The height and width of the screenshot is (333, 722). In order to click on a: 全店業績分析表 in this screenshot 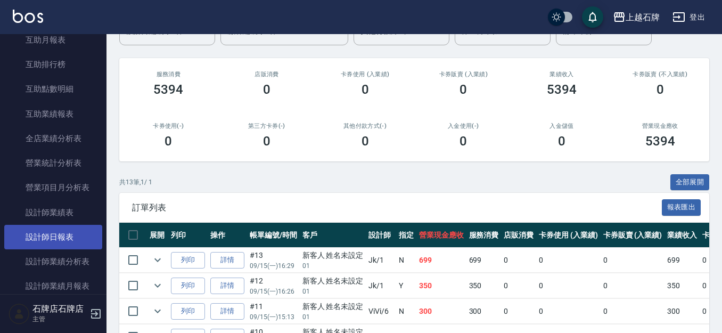, I will do `click(53, 138)`.